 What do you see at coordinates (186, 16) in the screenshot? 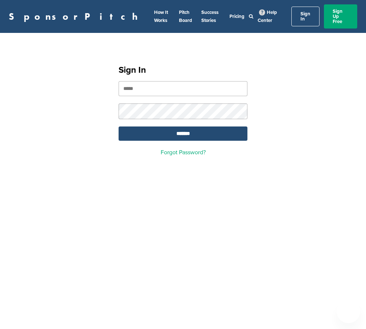
I see `a: Pitch Board` at bounding box center [186, 16].